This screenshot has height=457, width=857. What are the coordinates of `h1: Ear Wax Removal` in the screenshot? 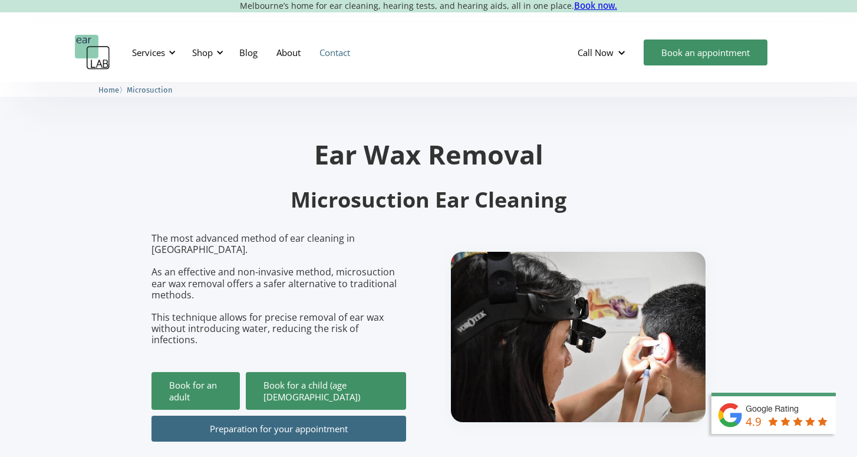 It's located at (428, 154).